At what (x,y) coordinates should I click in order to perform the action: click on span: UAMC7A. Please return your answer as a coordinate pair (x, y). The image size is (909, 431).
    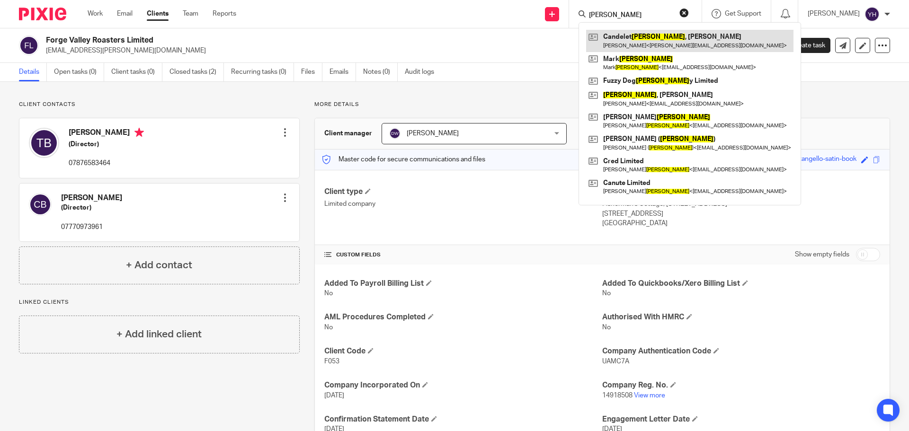
    Looking at the image, I should click on (616, 362).